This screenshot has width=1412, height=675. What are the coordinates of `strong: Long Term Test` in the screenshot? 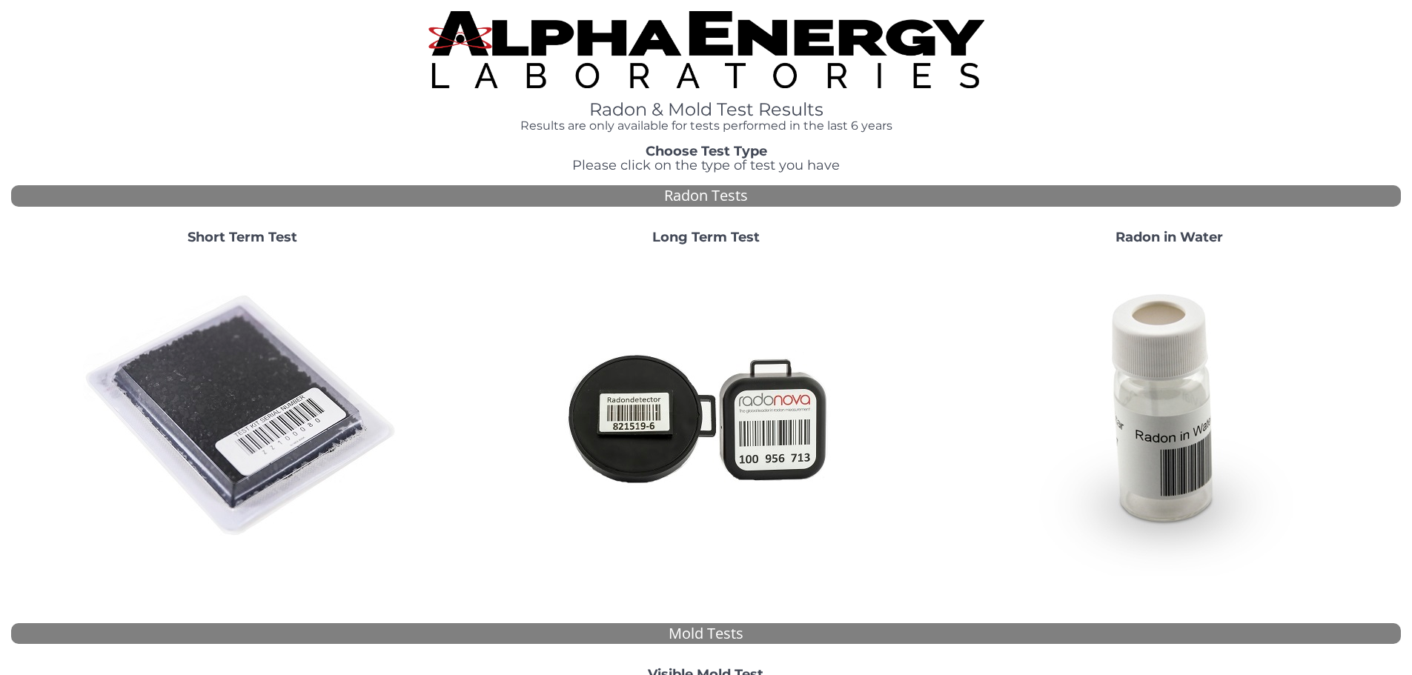 It's located at (705, 237).